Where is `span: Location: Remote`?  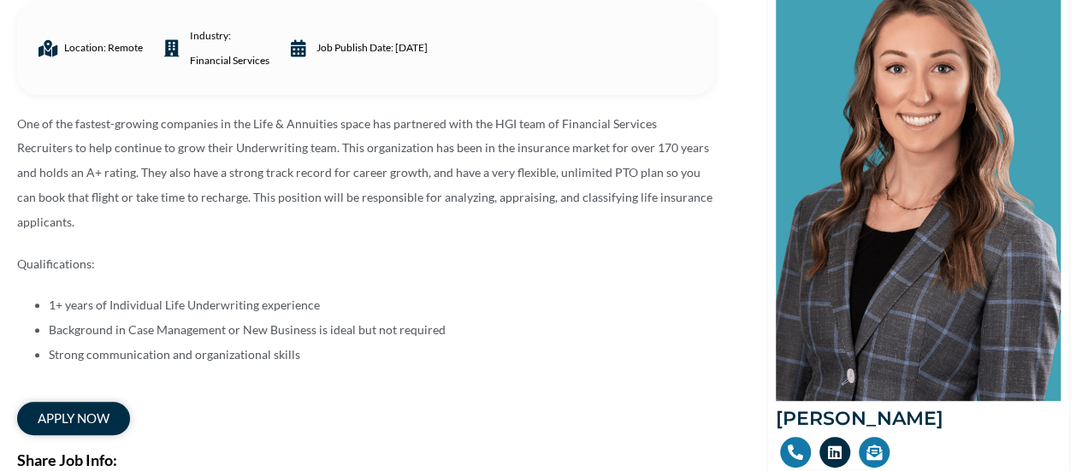
span: Location: Remote is located at coordinates (101, 48).